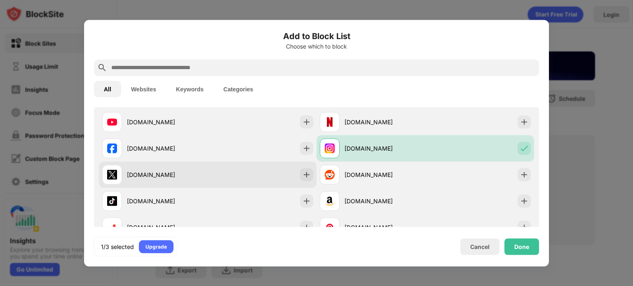  What do you see at coordinates (108, 89) in the screenshot?
I see `button: All` at bounding box center [108, 89].